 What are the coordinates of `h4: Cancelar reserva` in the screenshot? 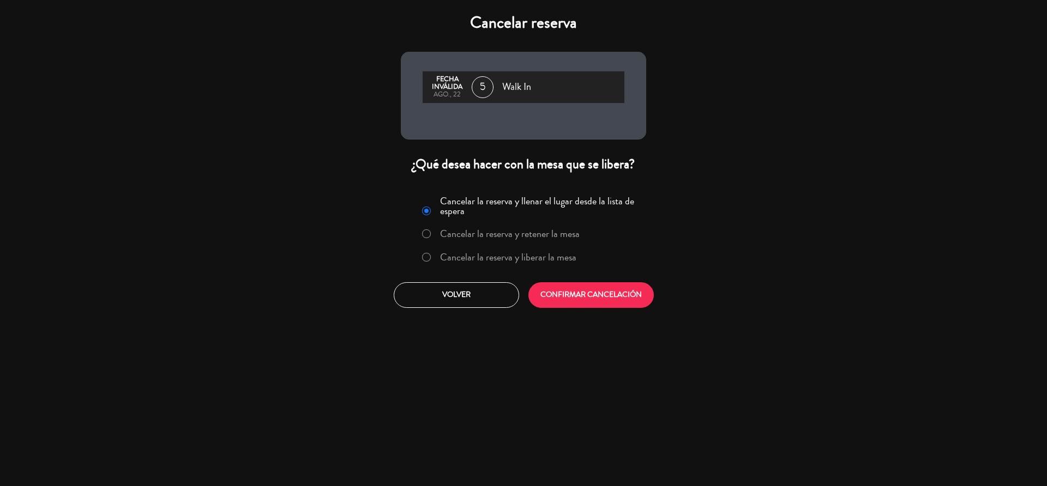 It's located at (523, 23).